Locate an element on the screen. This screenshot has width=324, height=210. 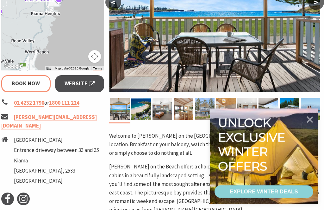
a: EXPLORE WINTER DEALS is located at coordinates (264, 191).